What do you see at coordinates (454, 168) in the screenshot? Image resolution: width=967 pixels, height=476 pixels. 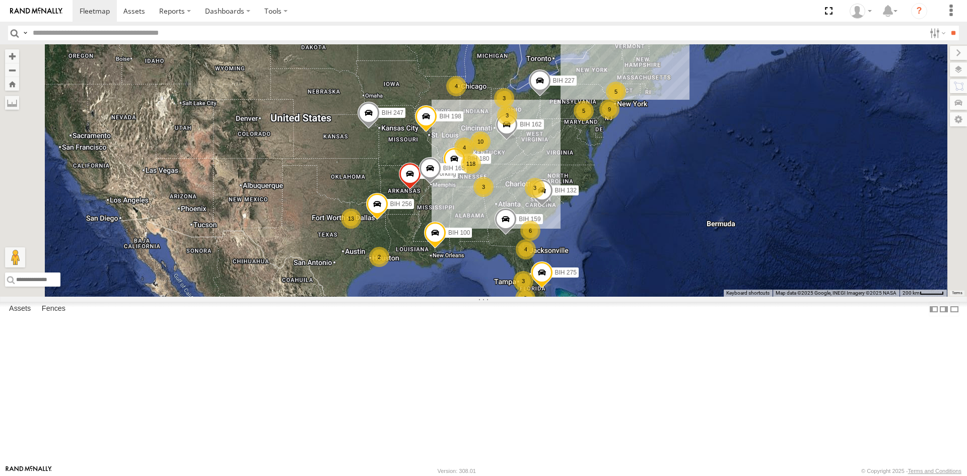 I see `span: BIH 165` at bounding box center [454, 168].